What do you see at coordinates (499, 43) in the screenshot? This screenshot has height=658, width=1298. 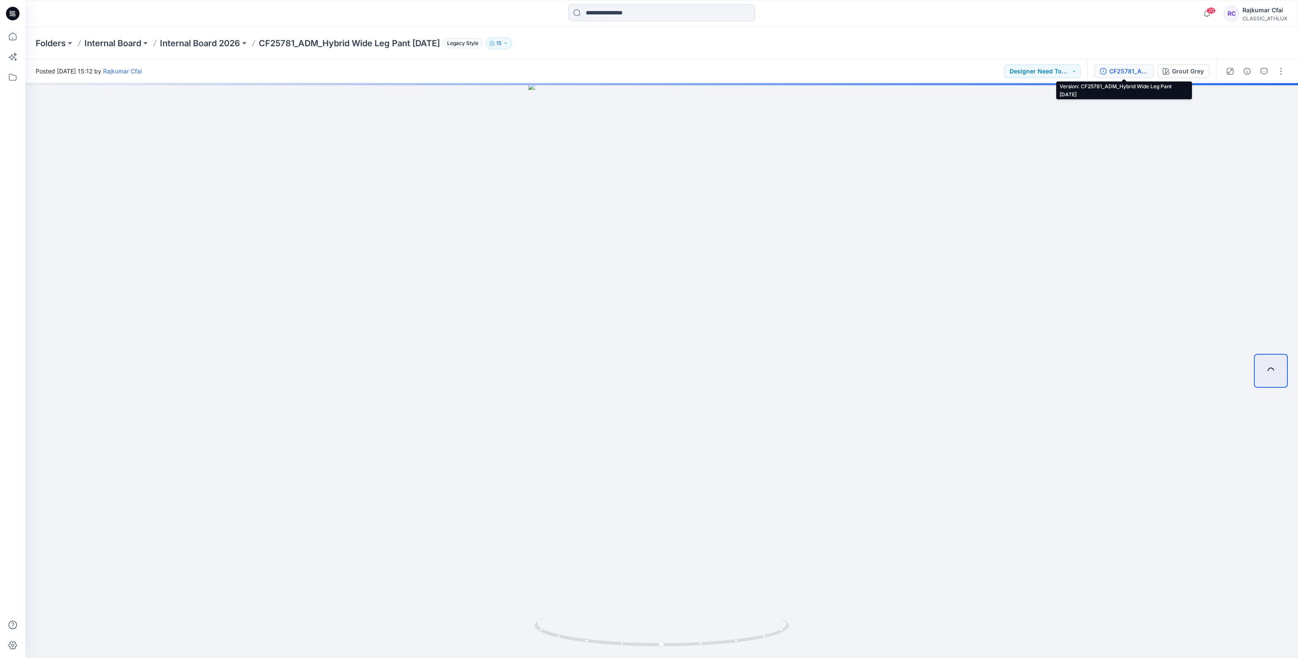 I see `p: 15` at bounding box center [499, 43].